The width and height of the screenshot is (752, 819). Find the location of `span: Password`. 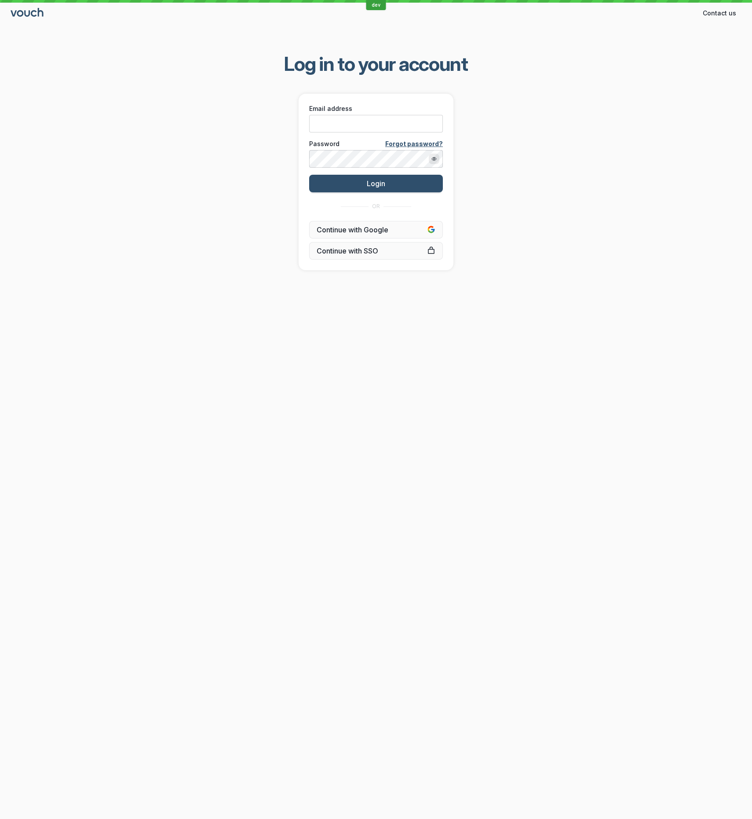

span: Password is located at coordinates (324, 144).